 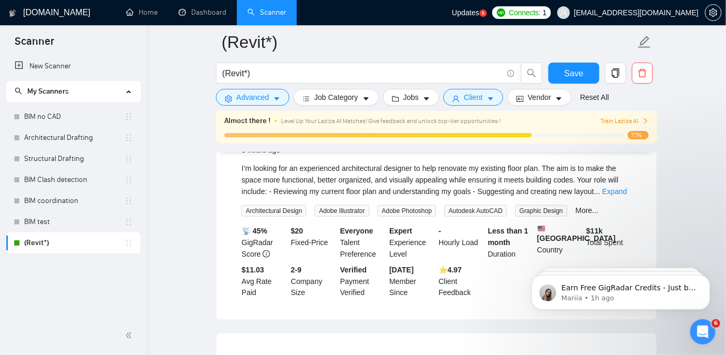 I want to click on button: folderJobscaret-down, so click(x=411, y=97).